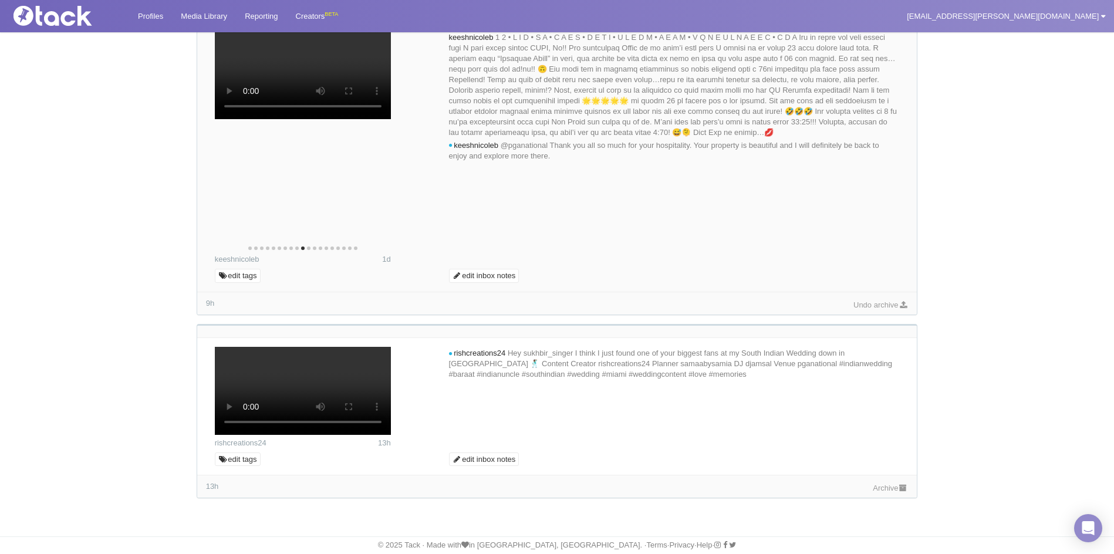  I want to click on li: Page dot 14, so click(326, 248).